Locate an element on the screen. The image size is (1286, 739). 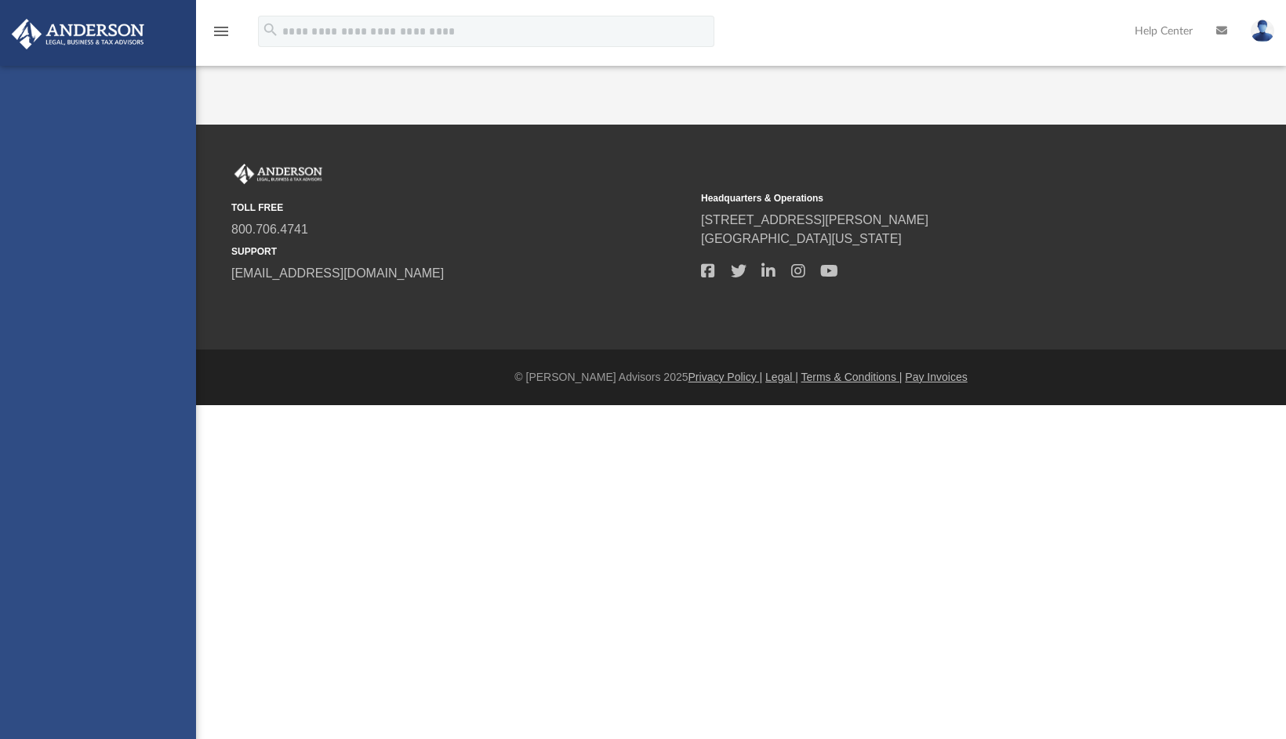
small: TOLL FREE is located at coordinates (460, 208).